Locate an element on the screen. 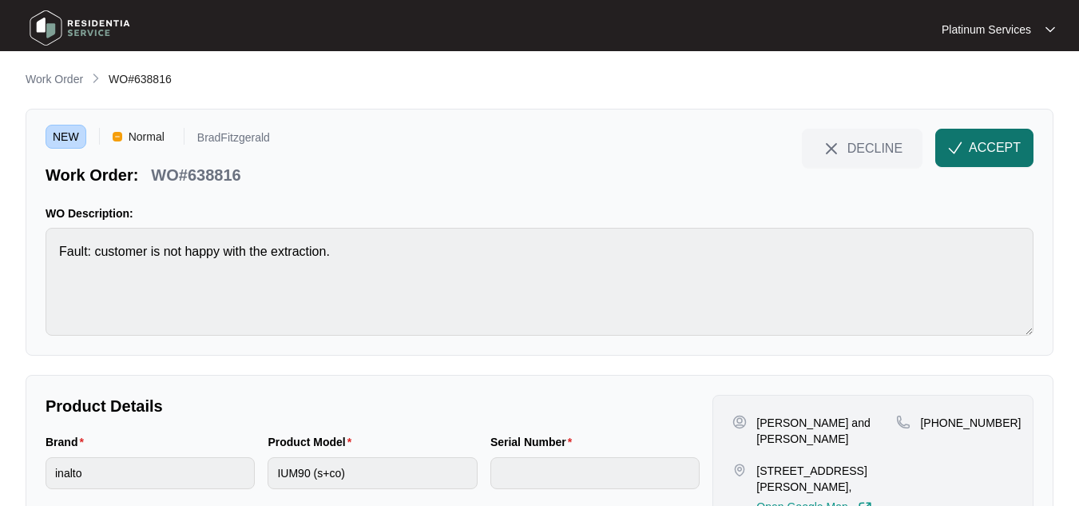 This screenshot has width=1079, height=506. img: Vercel Logo is located at coordinates (117, 137).